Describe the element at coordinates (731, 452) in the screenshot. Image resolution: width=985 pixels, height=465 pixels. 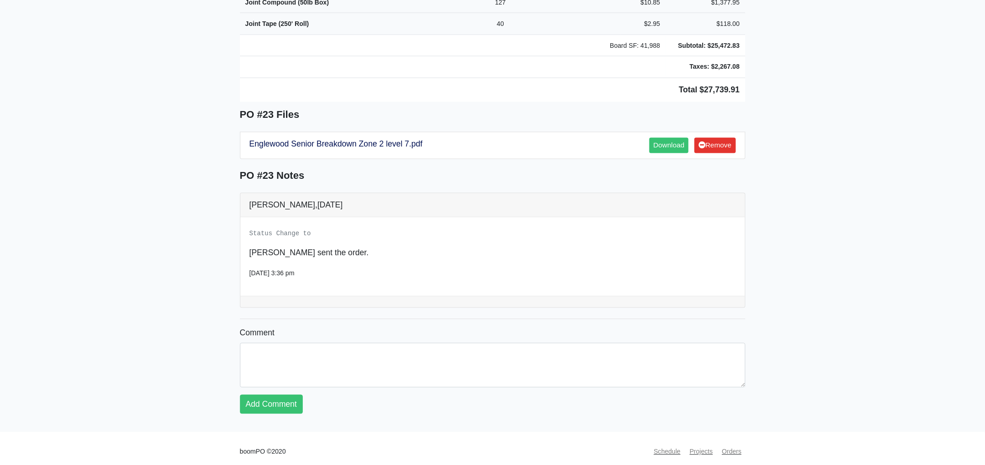
I see `a: Orders` at that location.